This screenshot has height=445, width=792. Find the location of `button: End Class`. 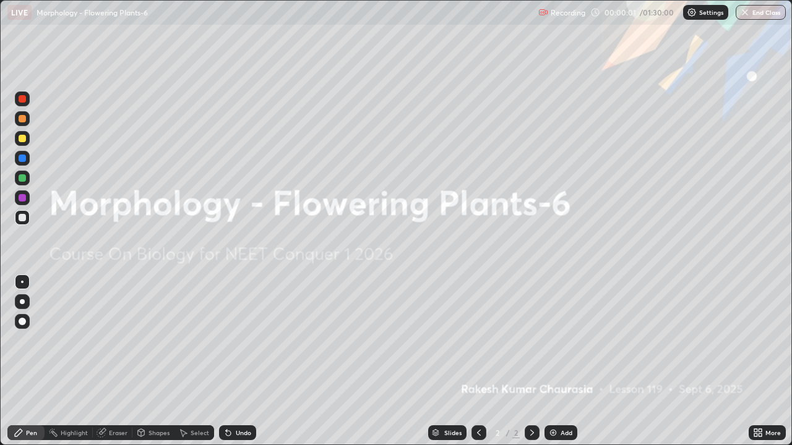

button: End Class is located at coordinates (760, 12).